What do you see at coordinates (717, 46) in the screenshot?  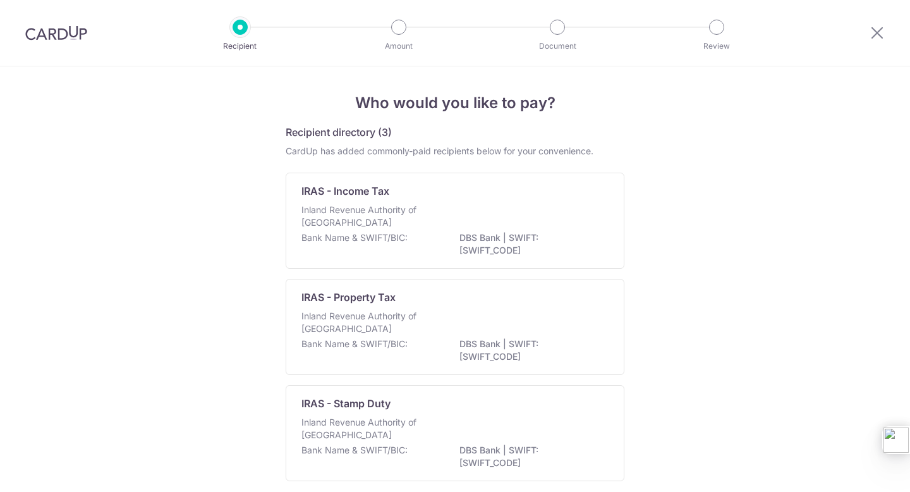 I see `p: Review` at bounding box center [717, 46].